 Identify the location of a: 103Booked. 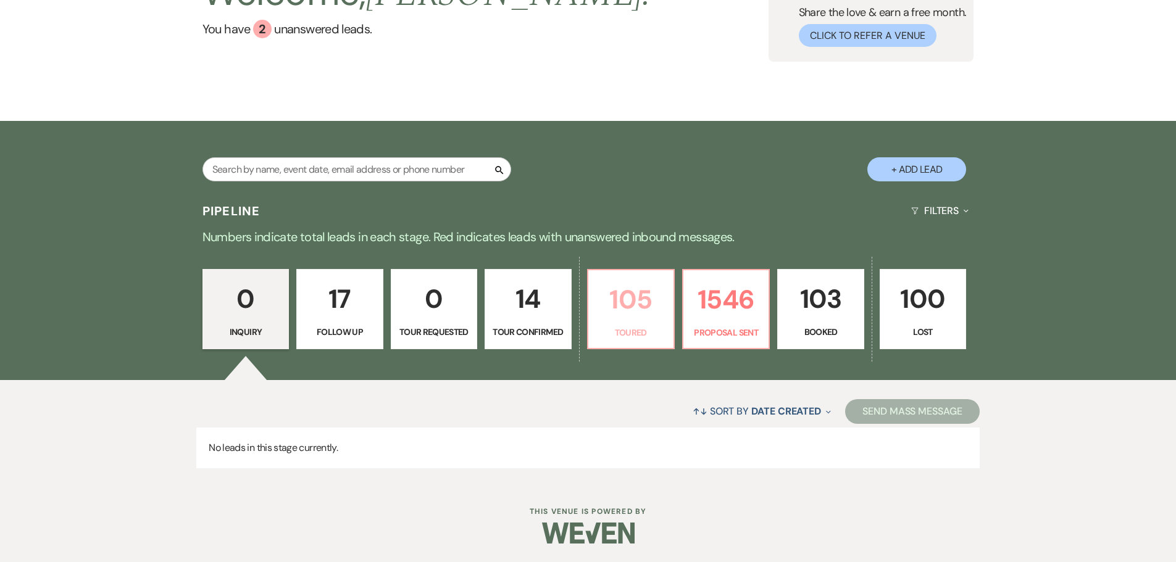
(820, 309).